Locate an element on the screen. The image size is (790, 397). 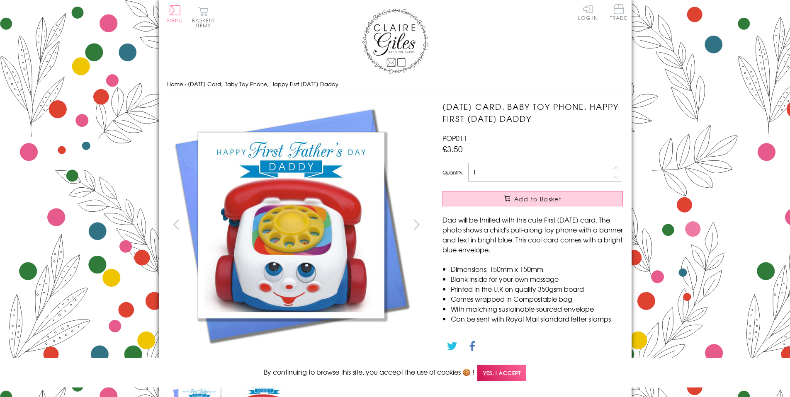
button: Menu is located at coordinates (175, 14).